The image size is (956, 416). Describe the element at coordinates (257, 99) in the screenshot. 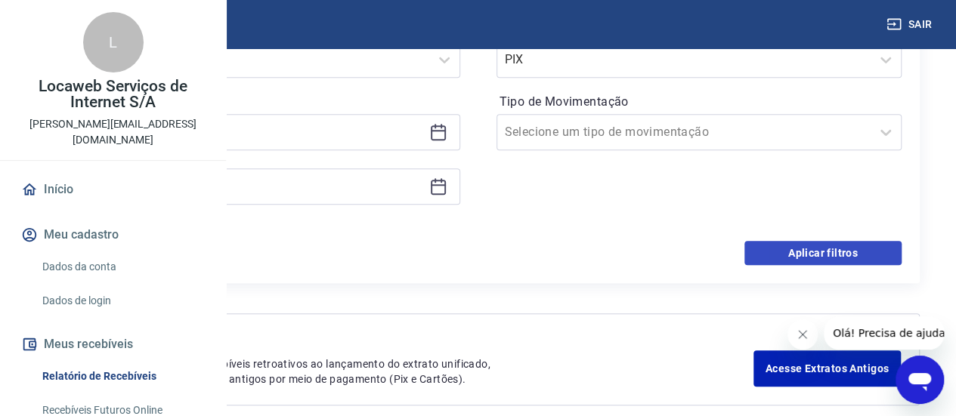

I see `p: Período personalizado` at that location.